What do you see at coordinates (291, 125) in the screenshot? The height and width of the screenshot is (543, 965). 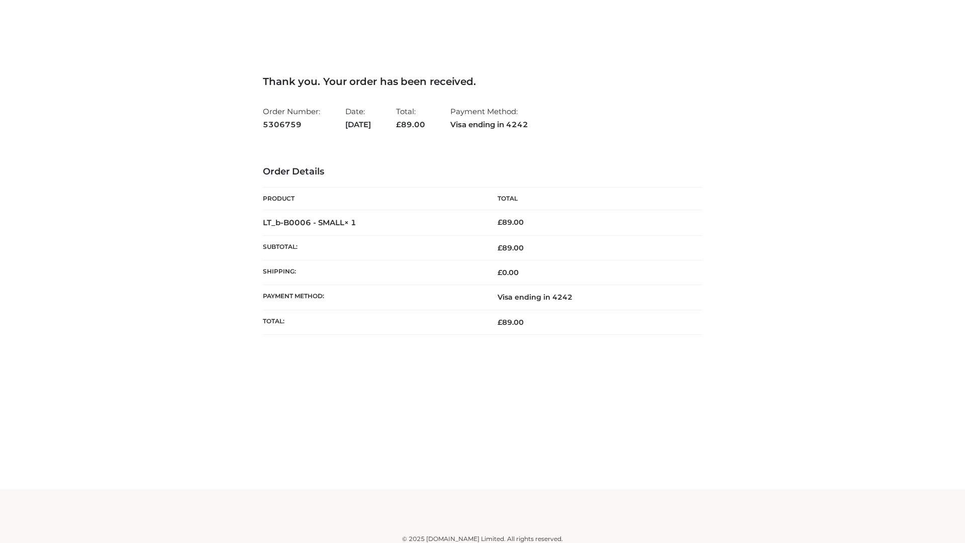 I see `strong: 5306759` at bounding box center [291, 125].